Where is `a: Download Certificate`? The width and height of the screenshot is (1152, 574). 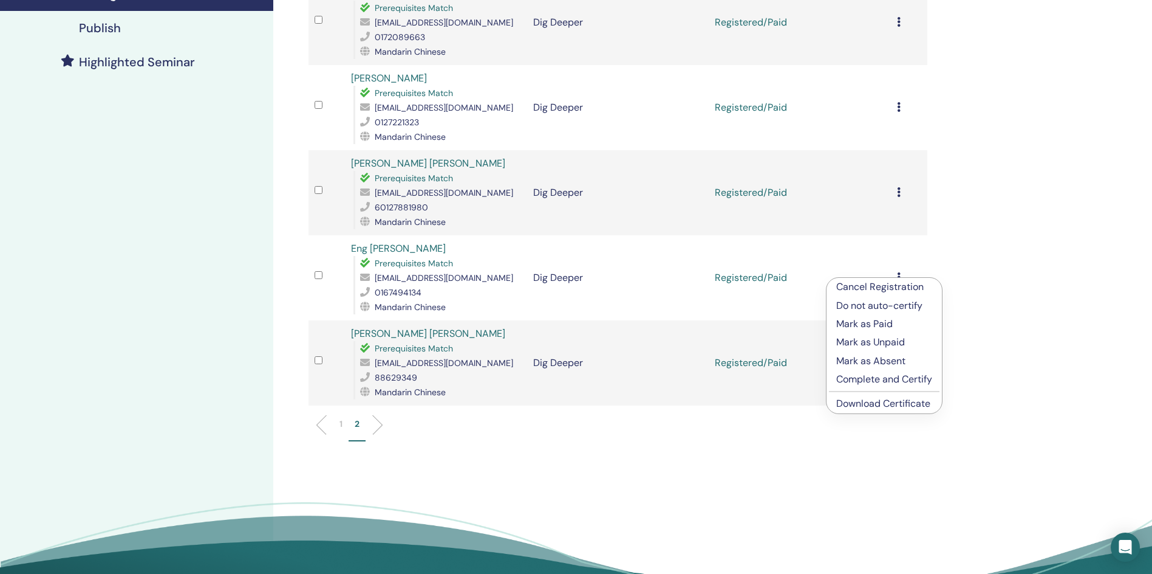
a: Download Certificate is located at coordinates (883, 403).